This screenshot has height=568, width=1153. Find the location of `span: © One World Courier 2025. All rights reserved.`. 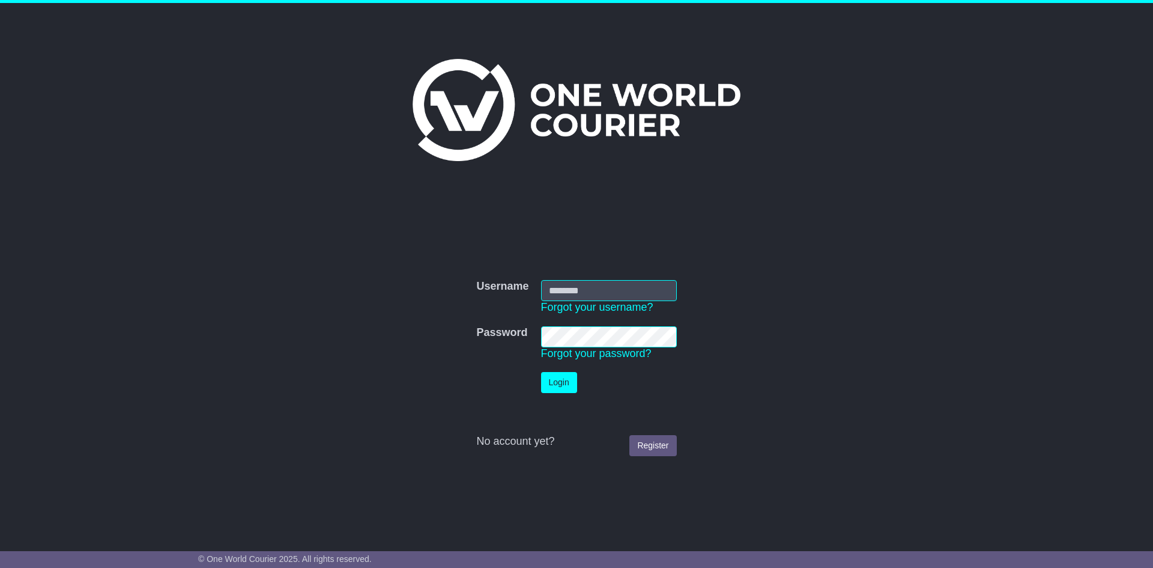

span: © One World Courier 2025. All rights reserved. is located at coordinates (285, 559).